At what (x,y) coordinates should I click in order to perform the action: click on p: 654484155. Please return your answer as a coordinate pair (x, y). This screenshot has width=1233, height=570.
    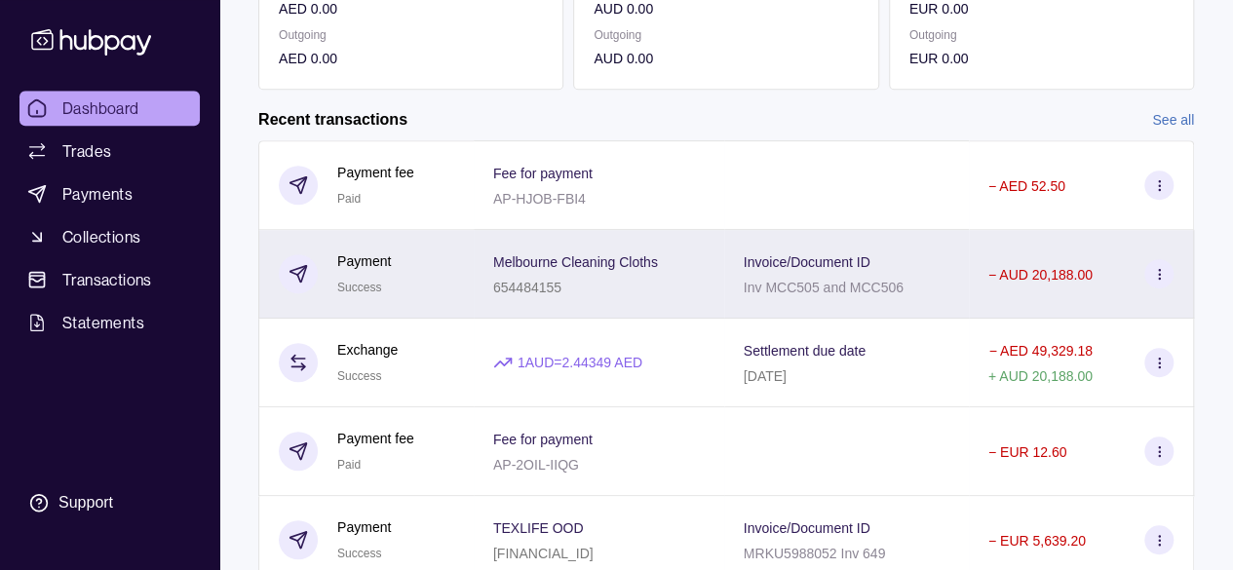
    Looking at the image, I should click on (527, 287).